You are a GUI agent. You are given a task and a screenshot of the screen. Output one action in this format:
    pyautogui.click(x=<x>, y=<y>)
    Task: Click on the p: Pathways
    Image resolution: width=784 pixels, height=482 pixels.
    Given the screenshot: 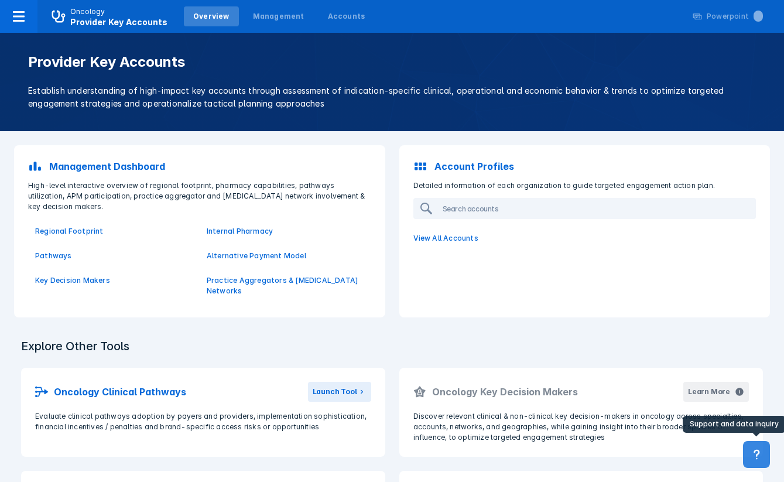 What is the action you would take?
    pyautogui.click(x=114, y=256)
    